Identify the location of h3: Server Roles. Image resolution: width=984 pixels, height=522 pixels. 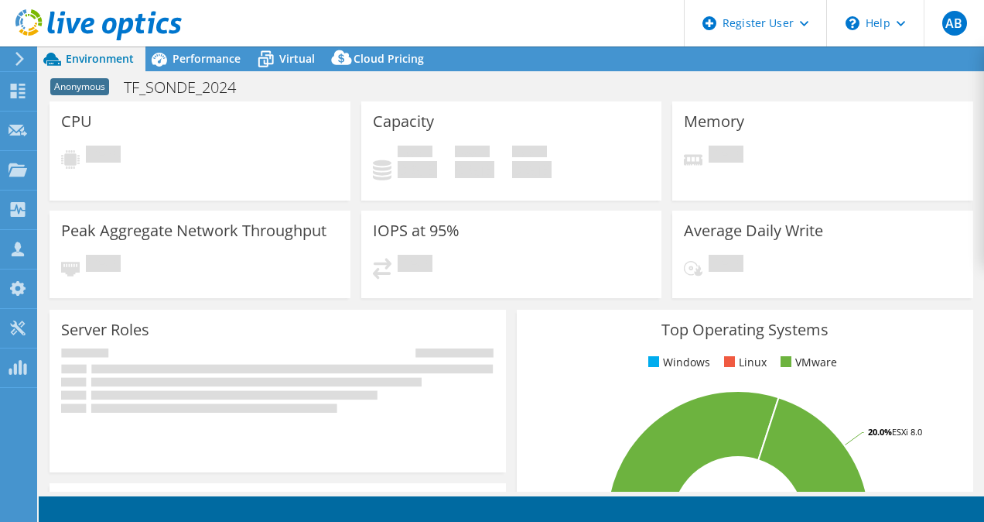
(105, 330).